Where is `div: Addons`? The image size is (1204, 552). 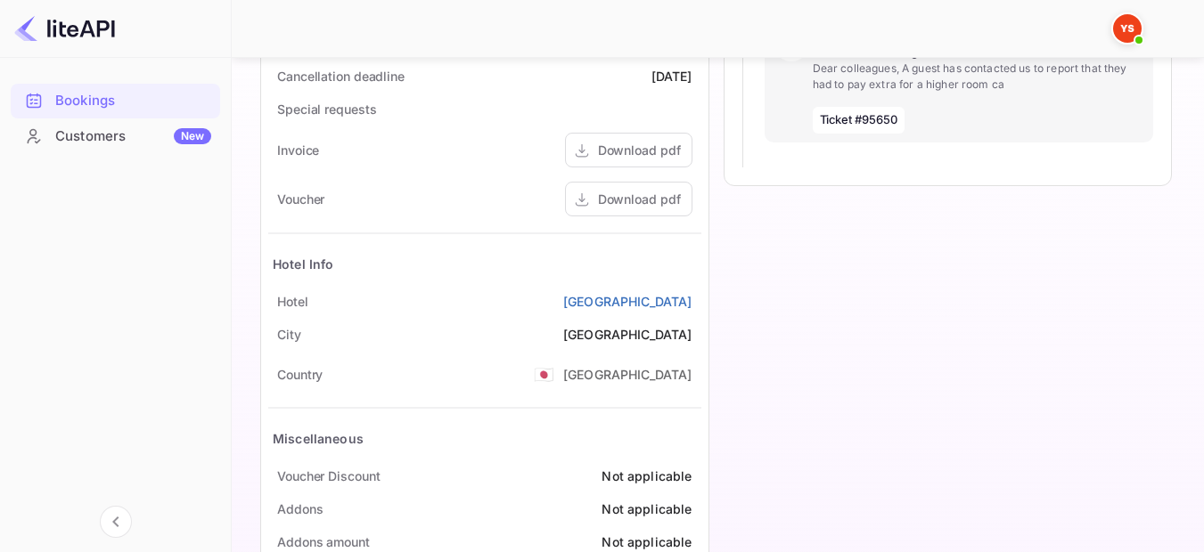 div: Addons is located at coordinates (299, 509).